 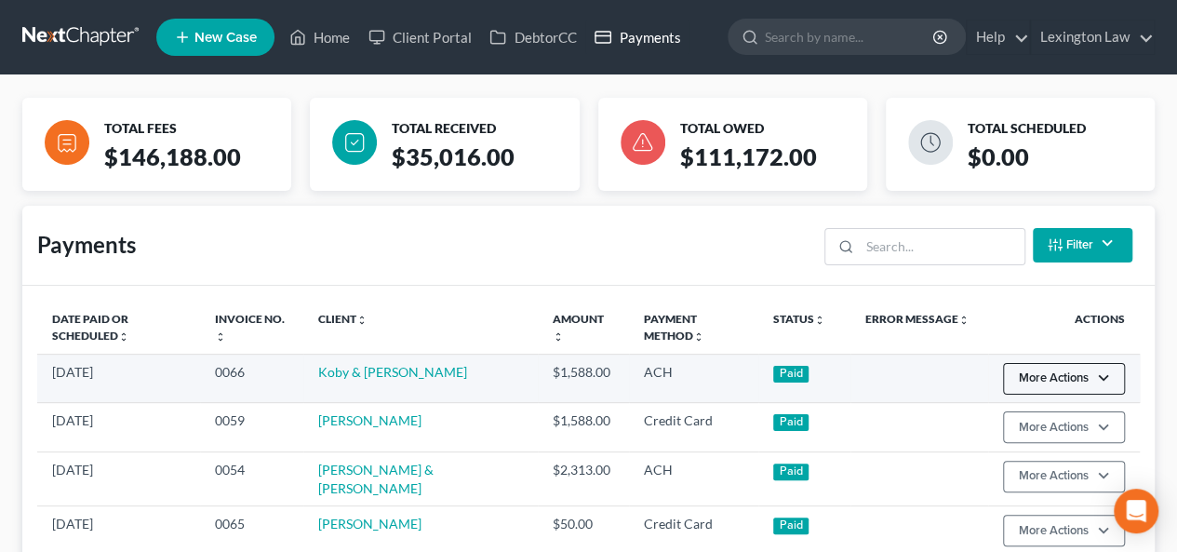 What do you see at coordinates (481, 128) in the screenshot?
I see `div: TOTAL RECEIVED` at bounding box center [481, 128].